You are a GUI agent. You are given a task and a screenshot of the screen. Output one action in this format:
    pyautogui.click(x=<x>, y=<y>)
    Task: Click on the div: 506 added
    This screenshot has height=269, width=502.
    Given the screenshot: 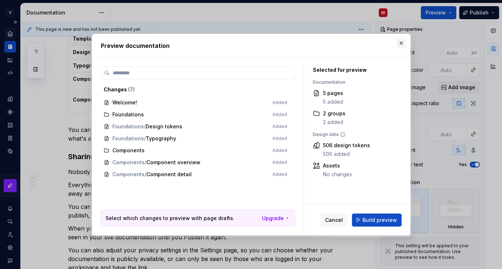 What is the action you would take?
    pyautogui.click(x=347, y=154)
    